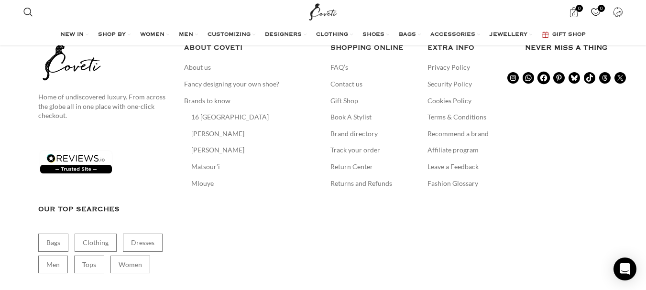 The image size is (646, 290). I want to click on a: CLOTHING, so click(334, 35).